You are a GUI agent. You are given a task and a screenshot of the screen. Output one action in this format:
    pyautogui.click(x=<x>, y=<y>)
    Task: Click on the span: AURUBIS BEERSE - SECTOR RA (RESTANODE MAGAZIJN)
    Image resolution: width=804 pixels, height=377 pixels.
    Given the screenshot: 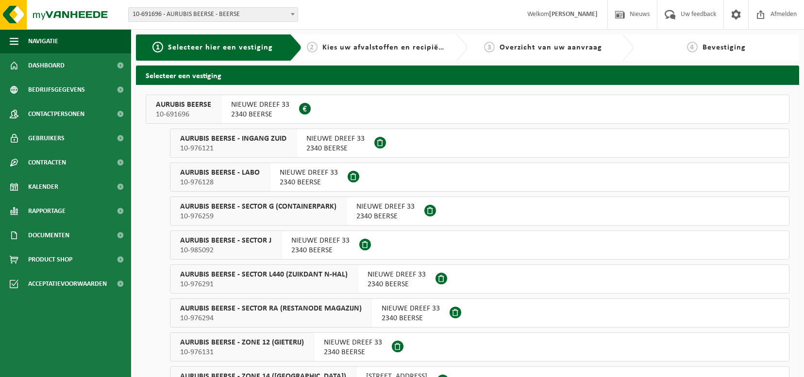 What is the action you would take?
    pyautogui.click(x=271, y=309)
    